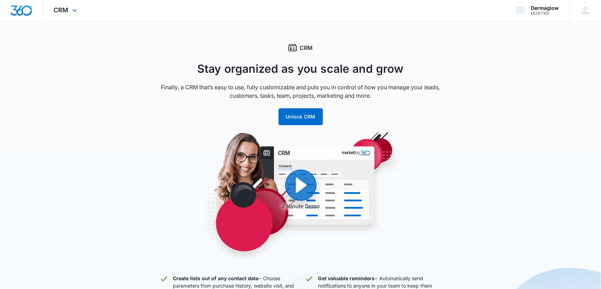 Image resolution: width=601 pixels, height=289 pixels. Describe the element at coordinates (348, 278) in the screenshot. I see `strong: Get valuable reminders -` at that location.